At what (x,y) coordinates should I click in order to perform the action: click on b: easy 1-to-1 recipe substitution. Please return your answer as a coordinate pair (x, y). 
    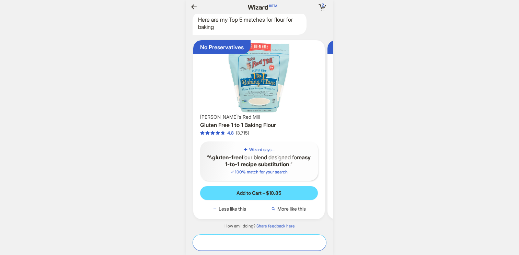
    Looking at the image, I should click on (268, 160).